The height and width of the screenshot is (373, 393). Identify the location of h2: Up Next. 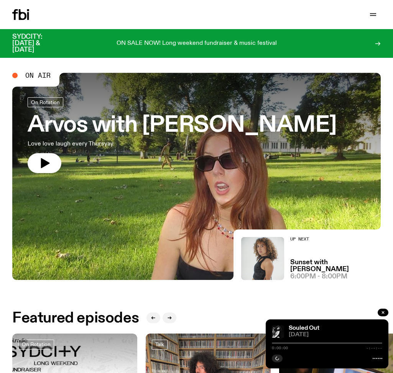
(336, 239).